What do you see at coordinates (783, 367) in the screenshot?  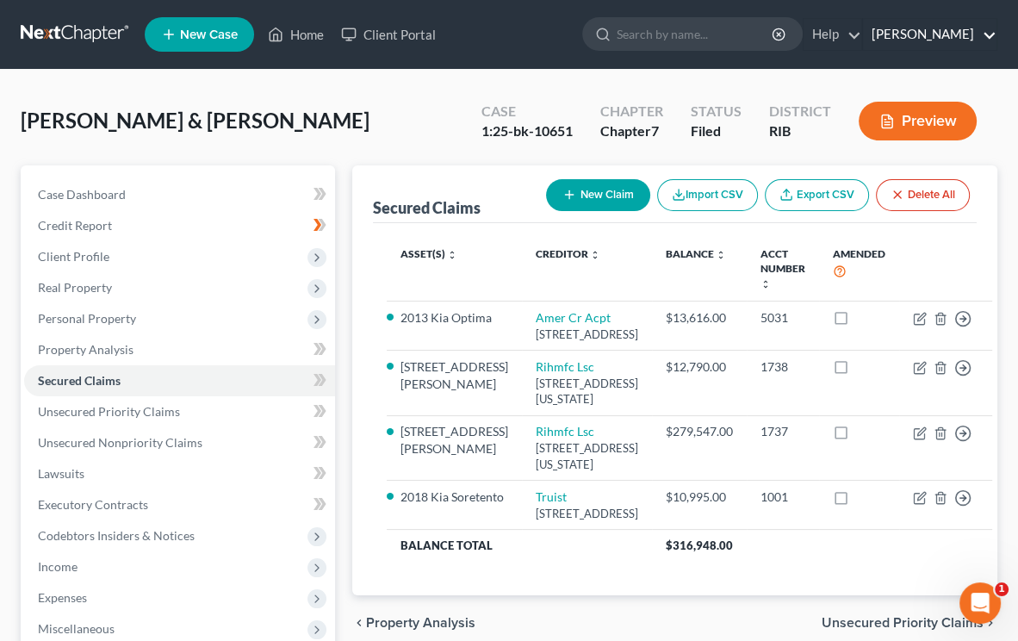 I see `div: 1738` at bounding box center [783, 367].